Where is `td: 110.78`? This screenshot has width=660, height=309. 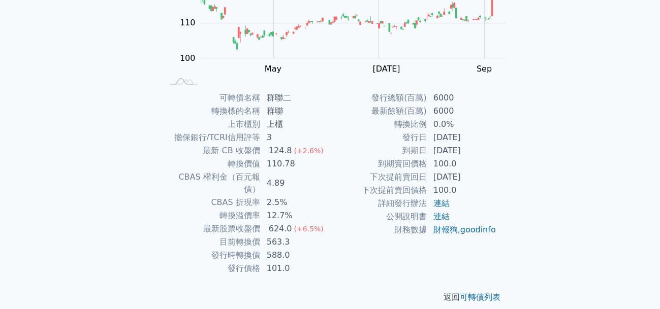
td: 110.78 is located at coordinates (295, 164).